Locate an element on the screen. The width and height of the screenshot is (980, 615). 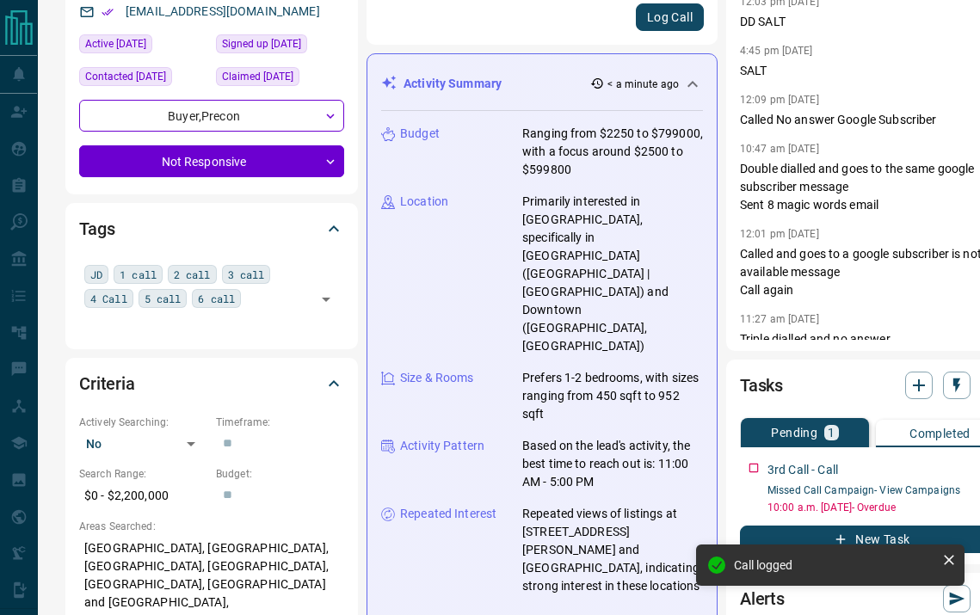
span: 2 call is located at coordinates (192, 275).